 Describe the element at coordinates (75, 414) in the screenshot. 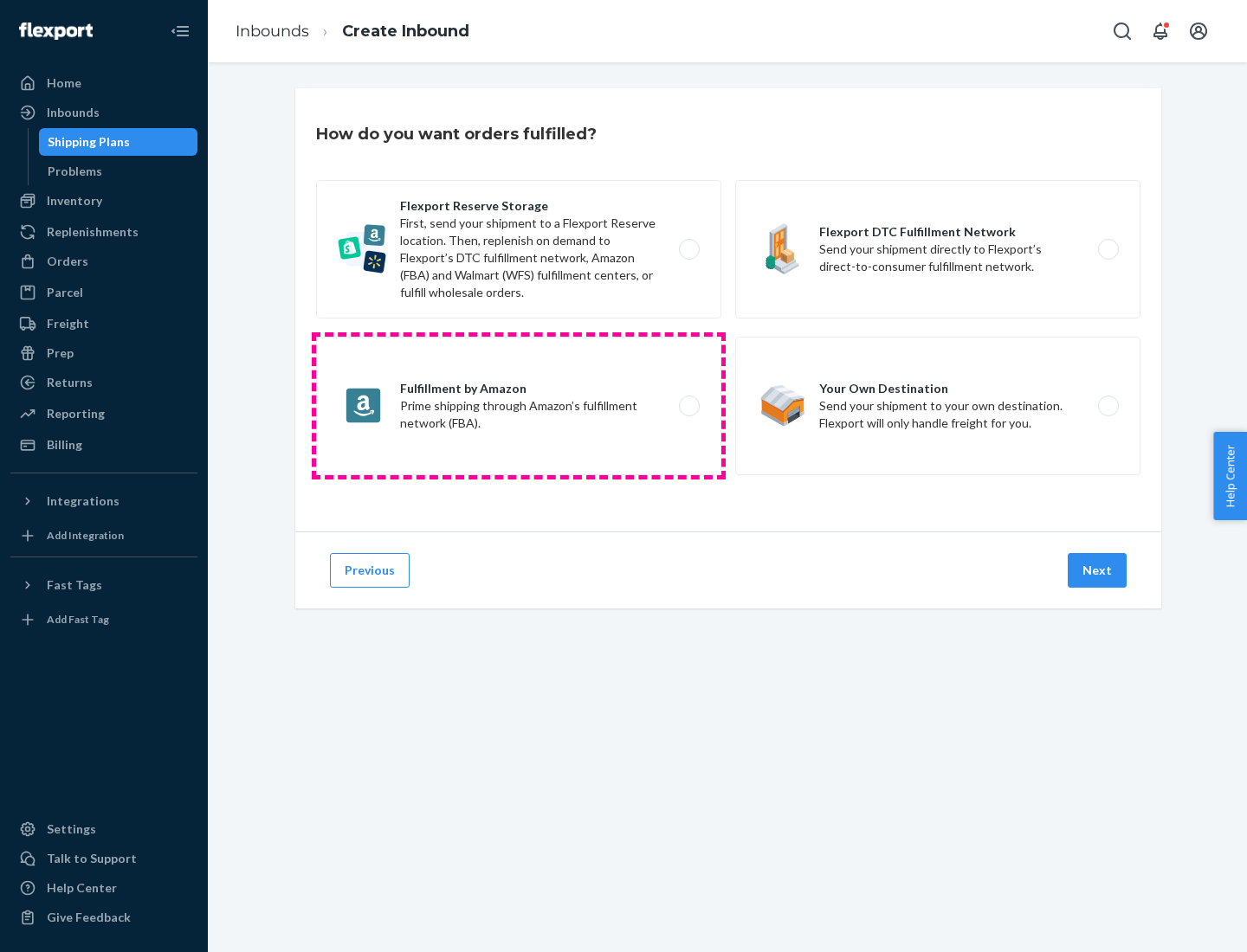

I see `div: Reporting` at that location.